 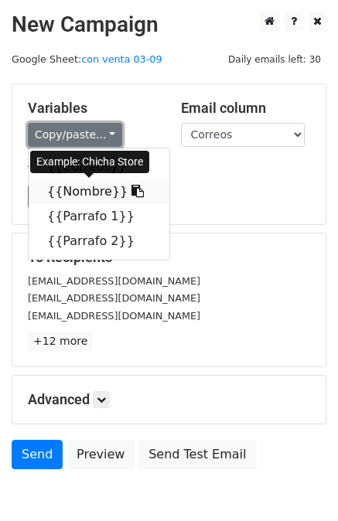 I want to click on a: {{Correos}}, so click(x=99, y=167).